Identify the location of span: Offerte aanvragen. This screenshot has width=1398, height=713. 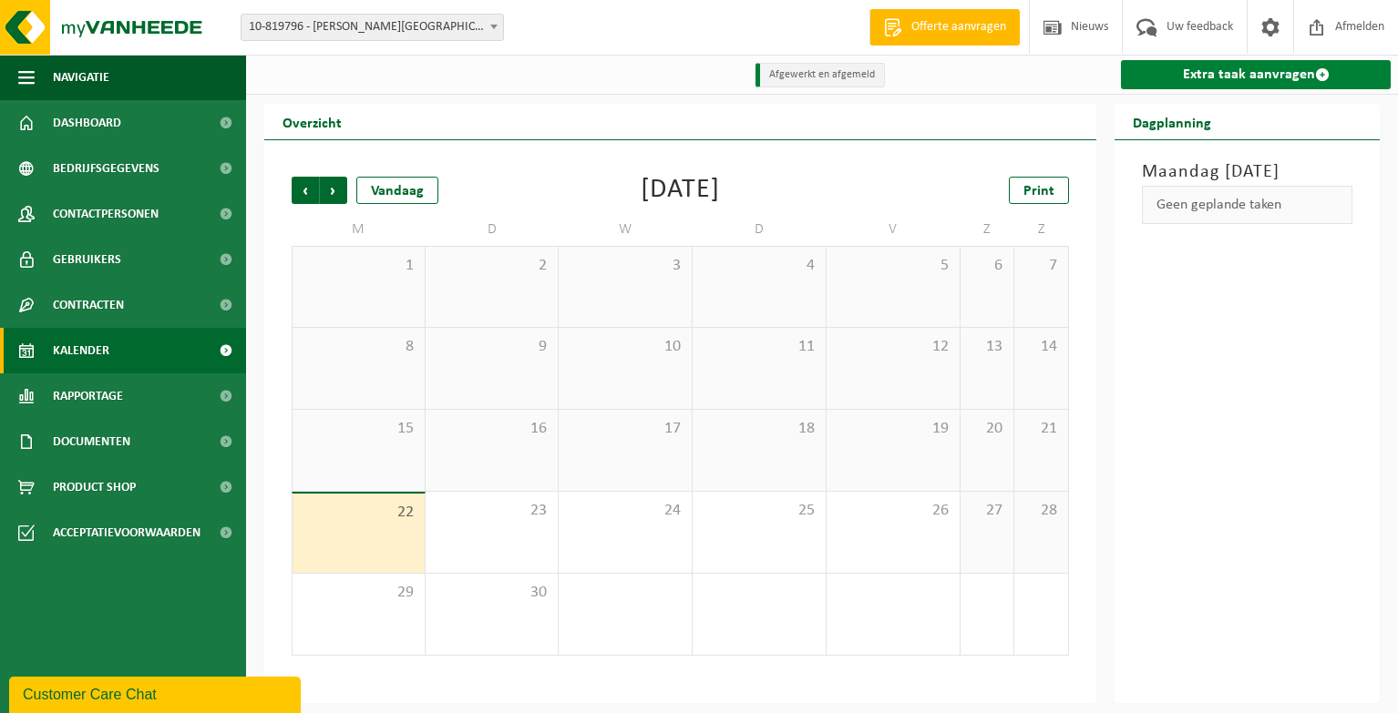
(958, 27).